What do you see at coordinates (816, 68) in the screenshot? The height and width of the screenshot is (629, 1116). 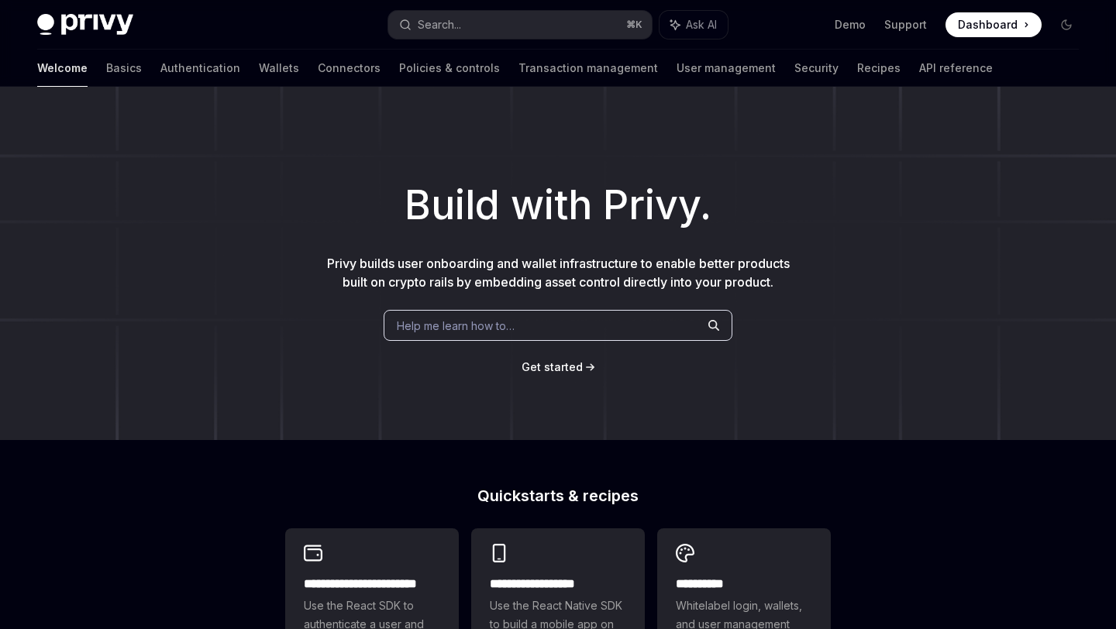 I see `a: Security` at bounding box center [816, 68].